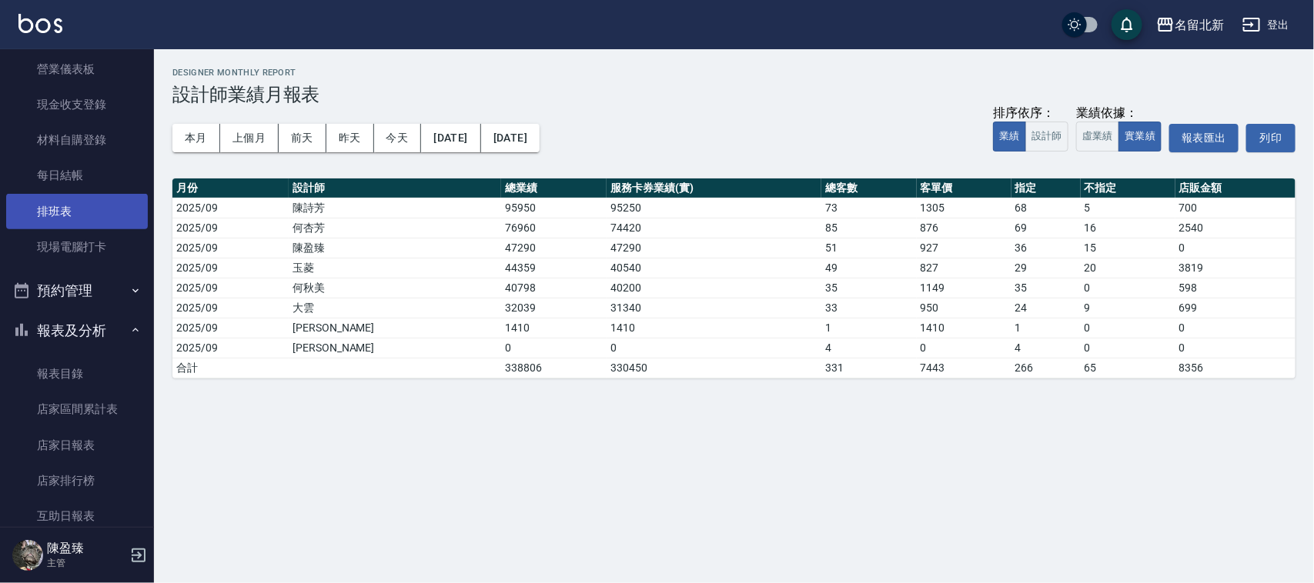 The width and height of the screenshot is (1314, 583). Describe the element at coordinates (77, 175) in the screenshot. I see `a: 每日結帳` at that location.